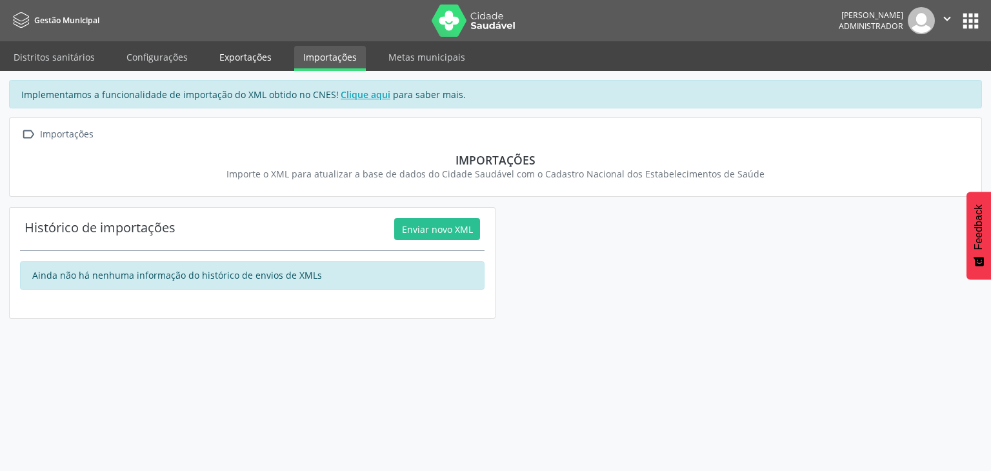 Image resolution: width=991 pixels, height=471 pixels. What do you see at coordinates (157, 57) in the screenshot?
I see `a: Configurações` at bounding box center [157, 57].